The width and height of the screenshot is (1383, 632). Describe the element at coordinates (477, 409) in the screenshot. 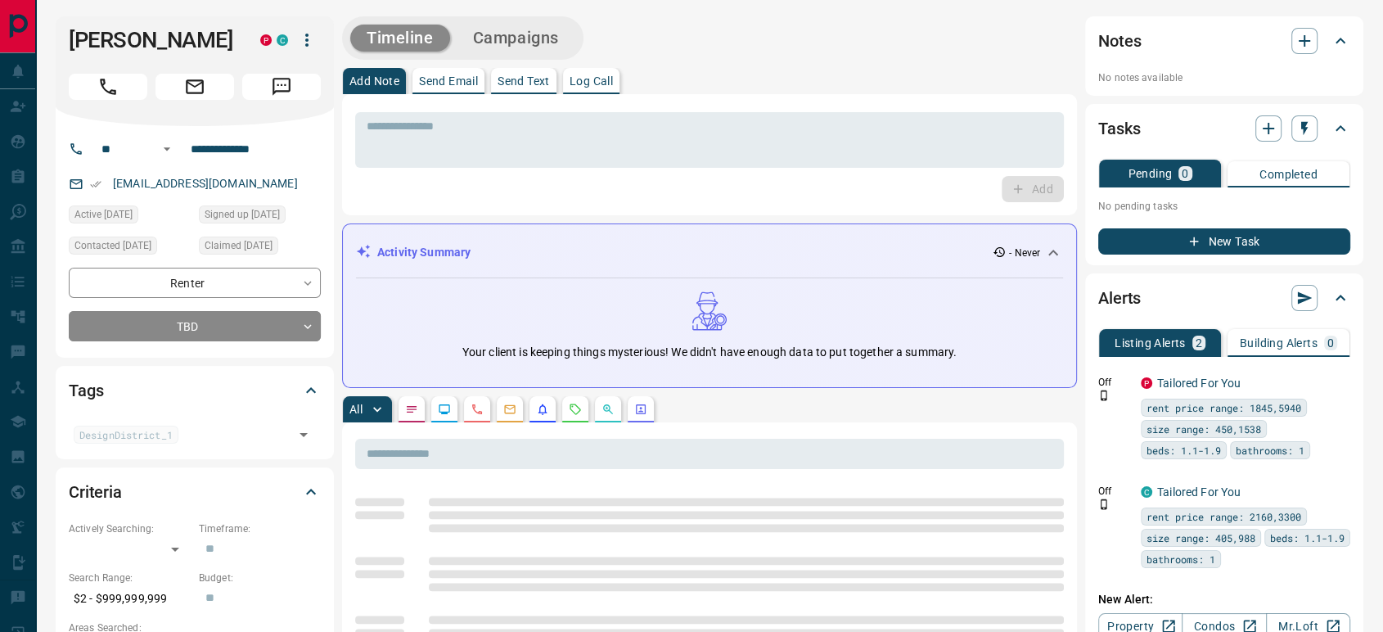

I see `svg: Calls` at that location.